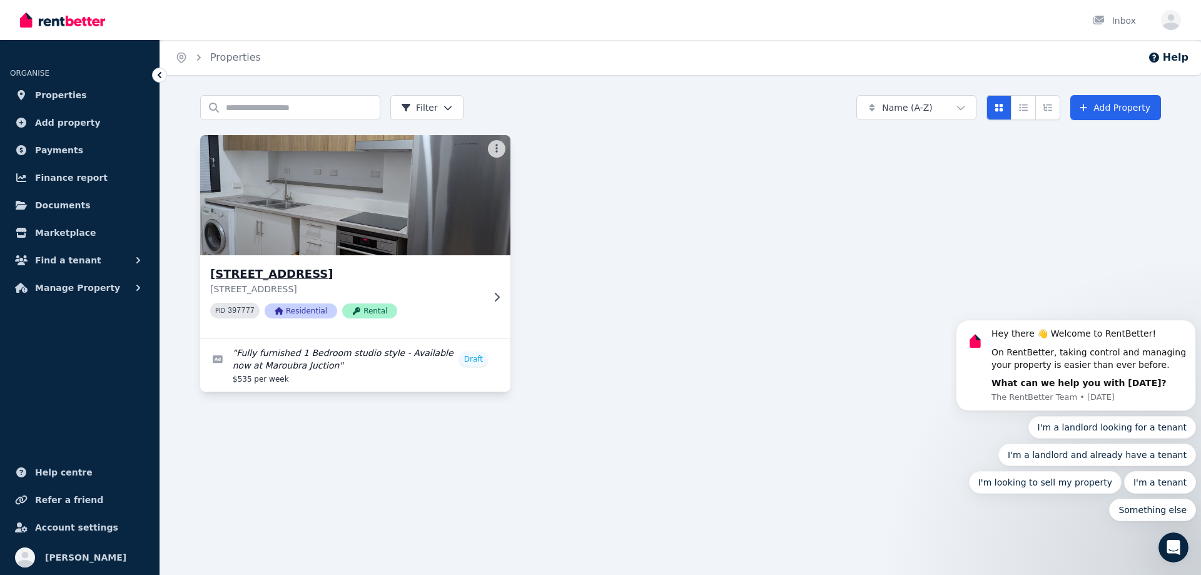  I want to click on span: ORGANISE, so click(29, 73).